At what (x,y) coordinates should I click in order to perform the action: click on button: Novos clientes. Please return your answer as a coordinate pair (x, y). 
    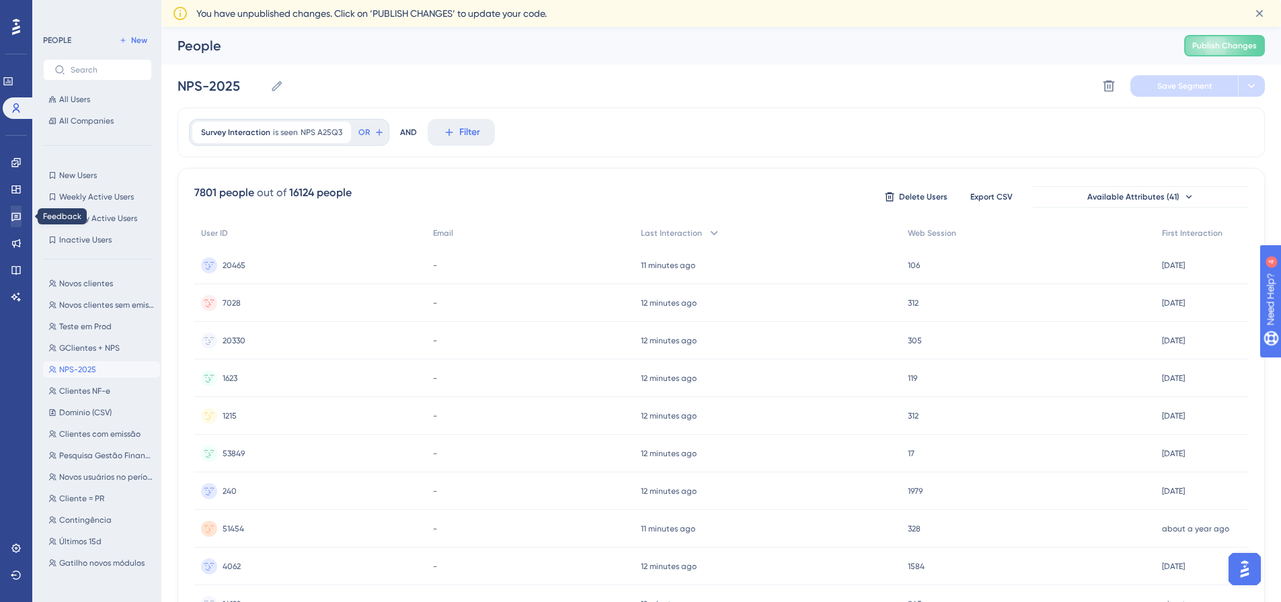
    Looking at the image, I should click on (102, 284).